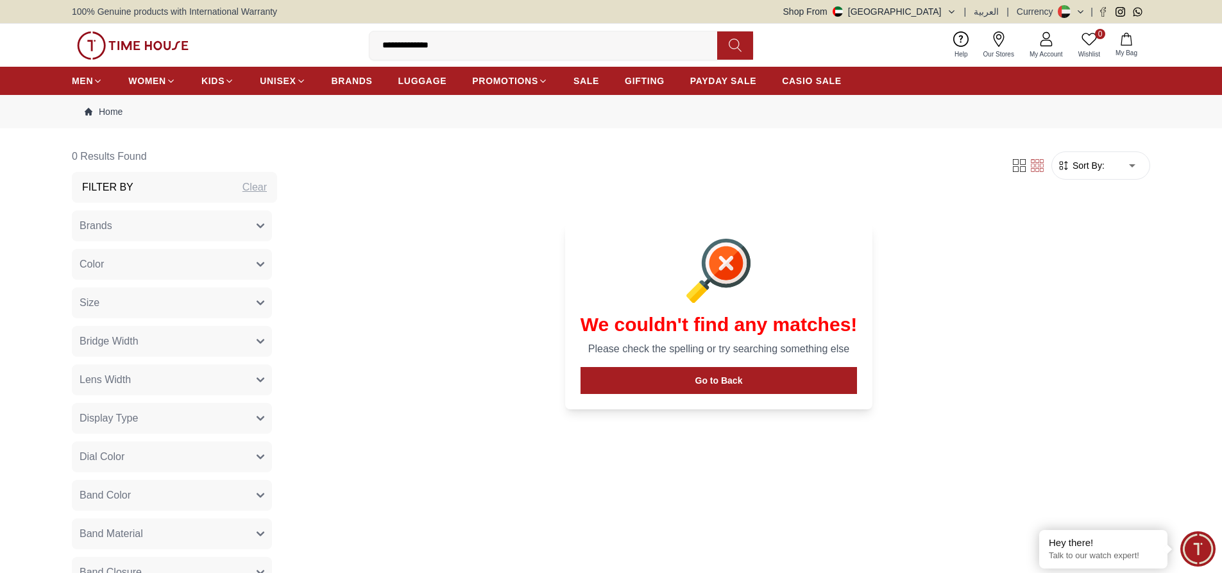 This screenshot has height=573, width=1222. I want to click on span: MEN, so click(82, 81).